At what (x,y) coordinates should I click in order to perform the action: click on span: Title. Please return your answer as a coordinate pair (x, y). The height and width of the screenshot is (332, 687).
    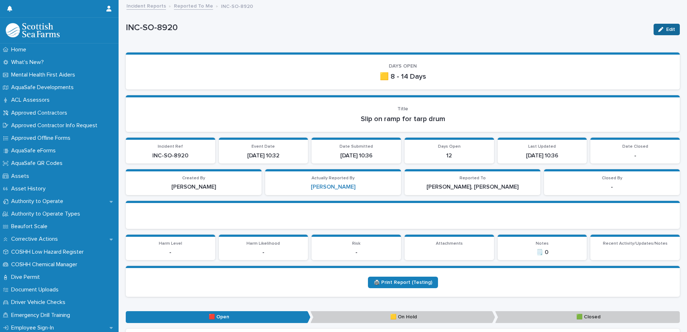
    Looking at the image, I should click on (403, 109).